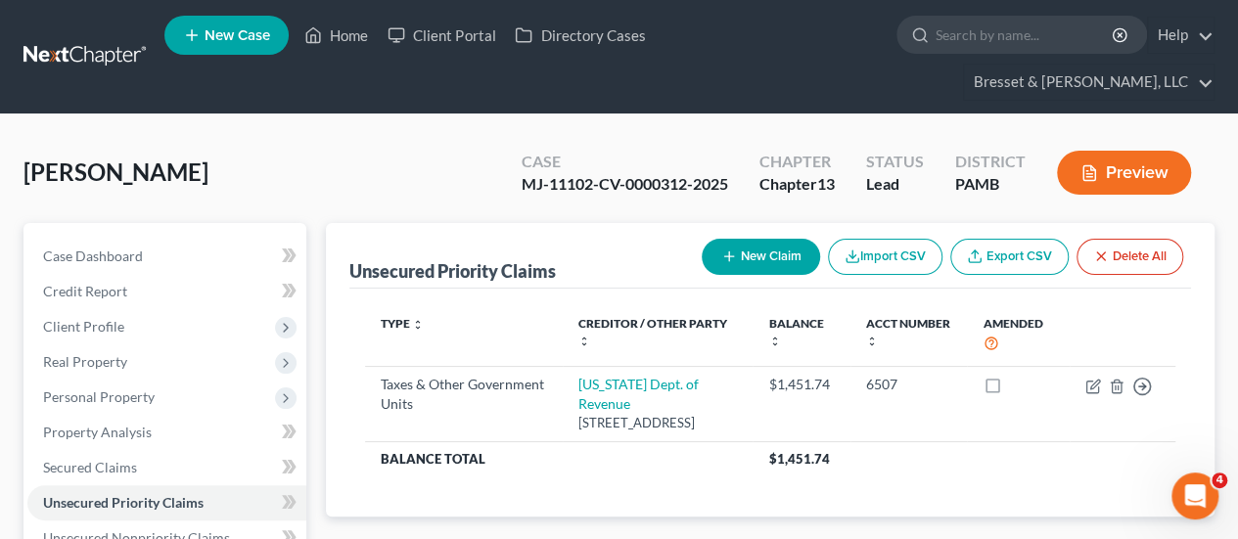 This screenshot has width=1238, height=539. What do you see at coordinates (90, 467) in the screenshot?
I see `span: Secured Claims` at bounding box center [90, 467].